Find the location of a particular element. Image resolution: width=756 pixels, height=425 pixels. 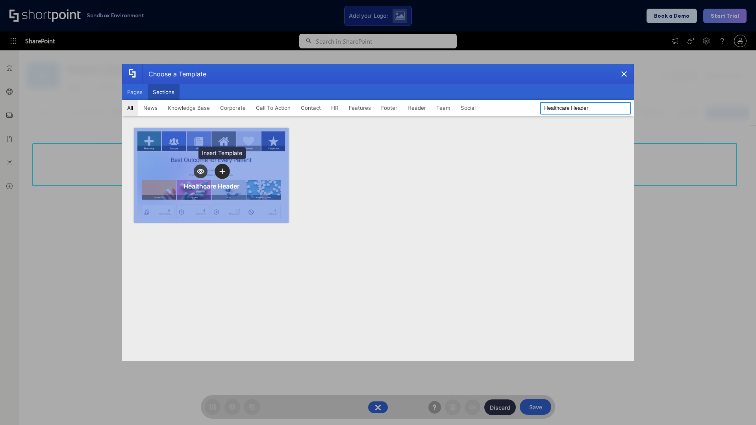

button: Sections is located at coordinates (163, 92).